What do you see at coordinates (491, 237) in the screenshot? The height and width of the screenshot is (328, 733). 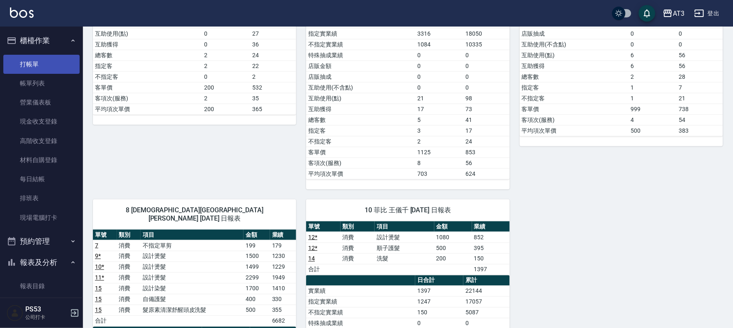 I see `td: 852` at bounding box center [491, 237].